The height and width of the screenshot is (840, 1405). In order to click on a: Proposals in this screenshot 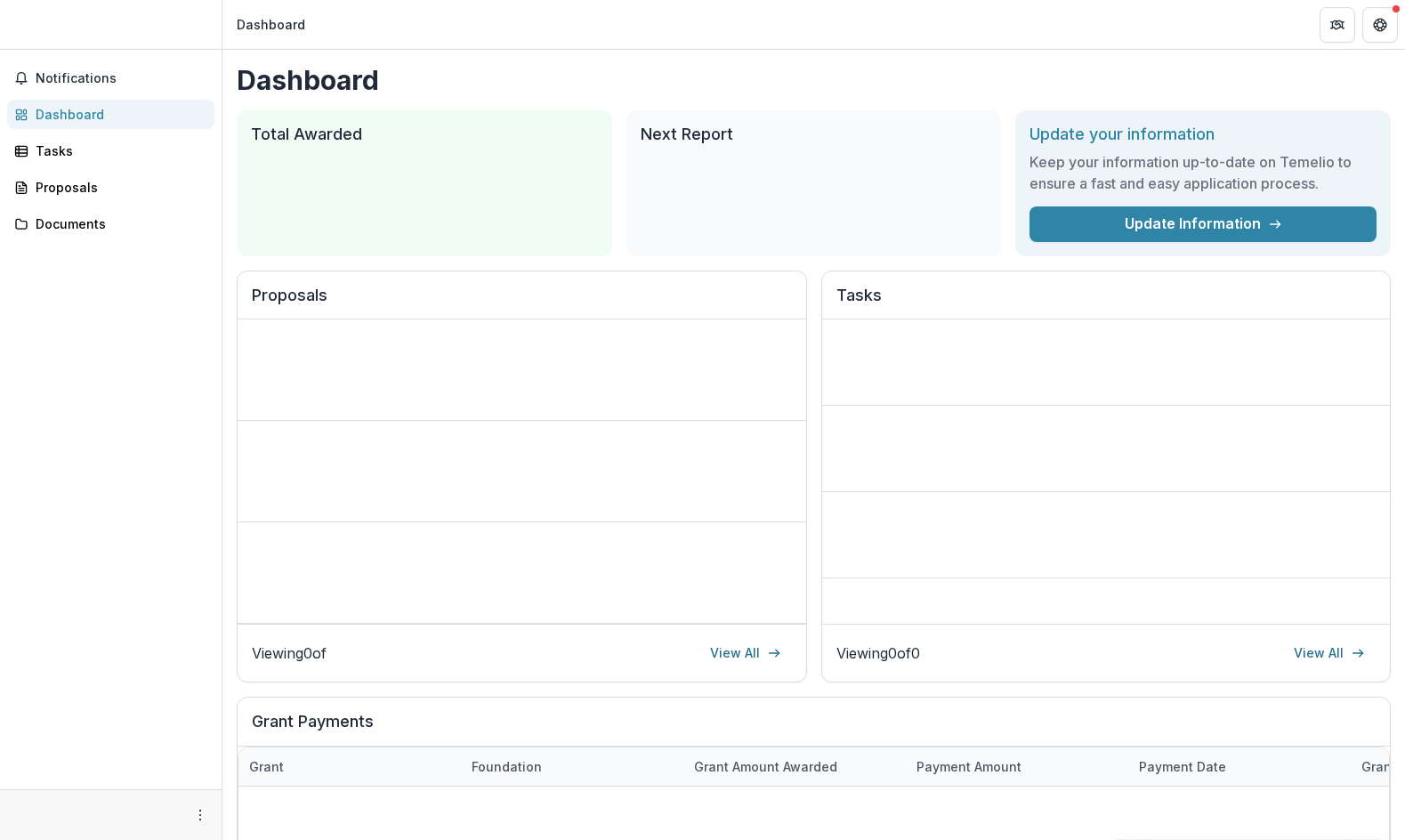, I will do `click(110, 187)`.